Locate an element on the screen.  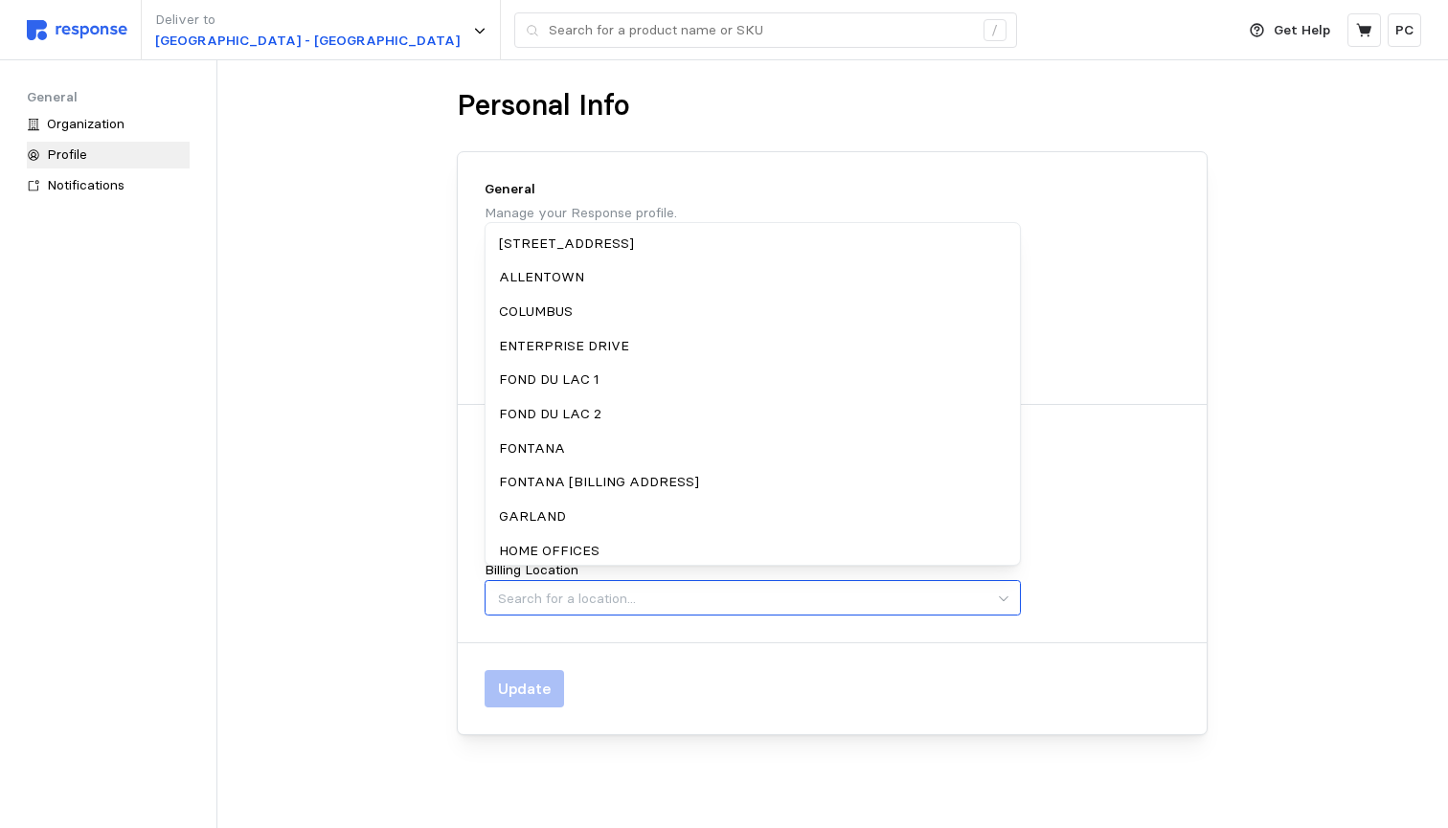
div: FONTANA is located at coordinates (752, 449).